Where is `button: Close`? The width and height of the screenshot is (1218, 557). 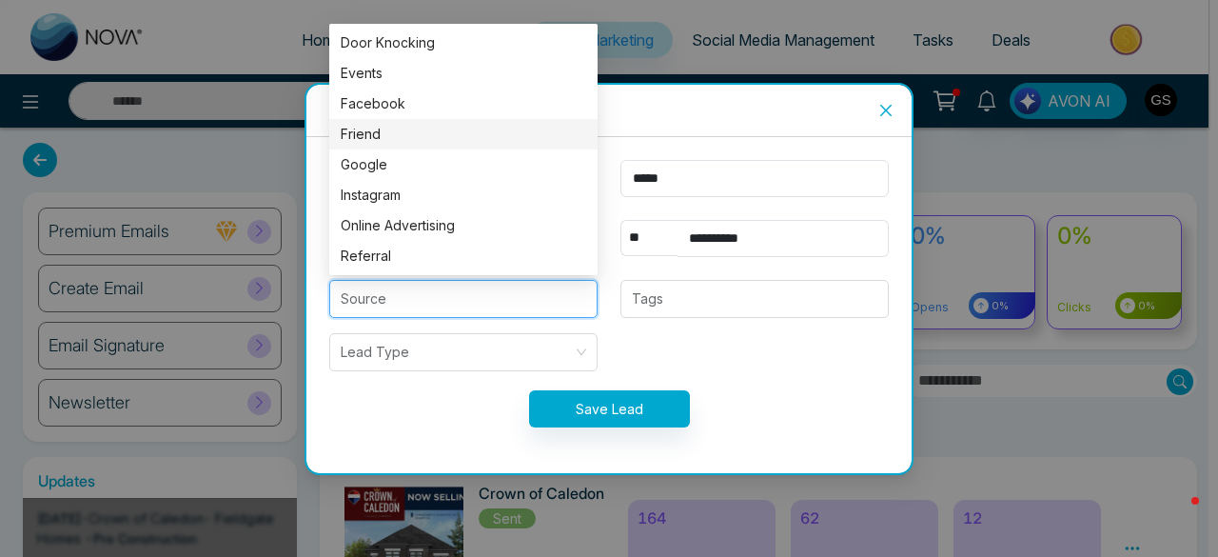 button: Close is located at coordinates (886, 110).